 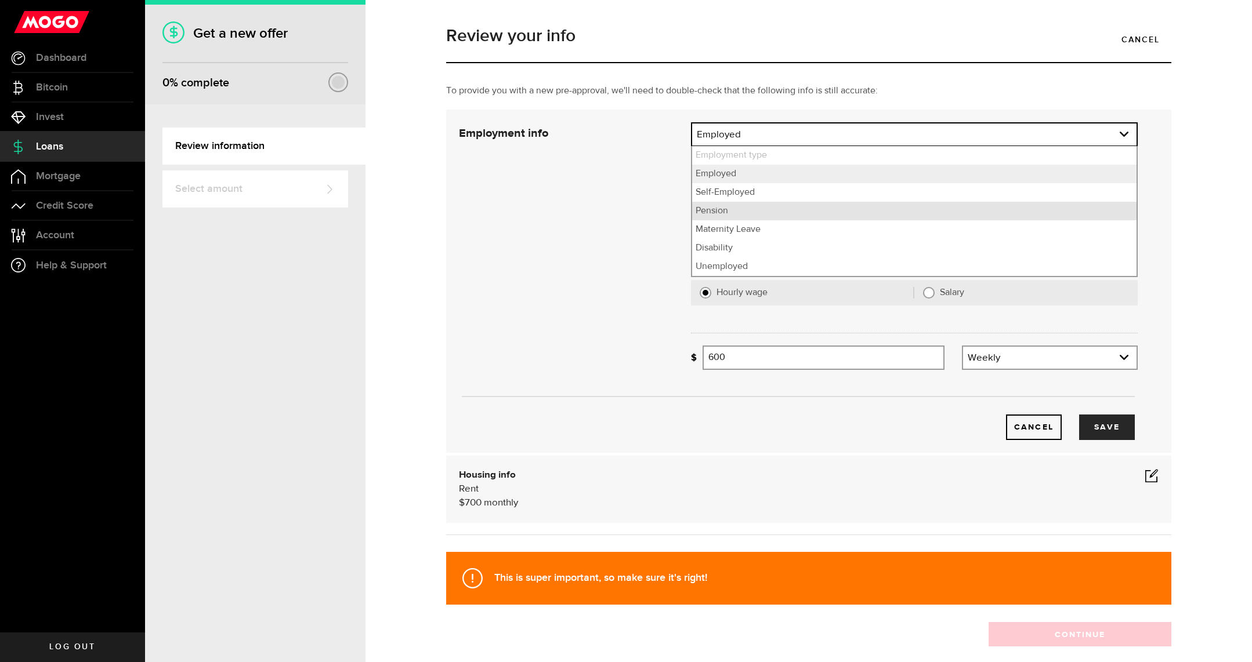 I want to click on label: Hourly wage, so click(x=815, y=293).